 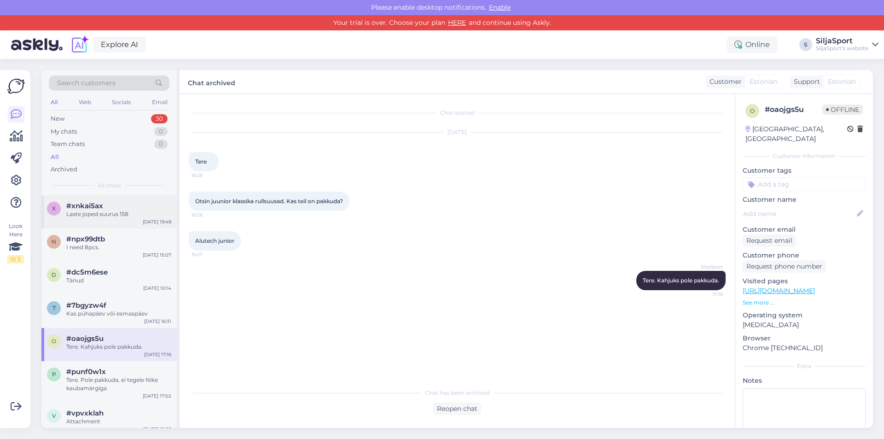 I want to click on span: Tere, so click(x=201, y=161).